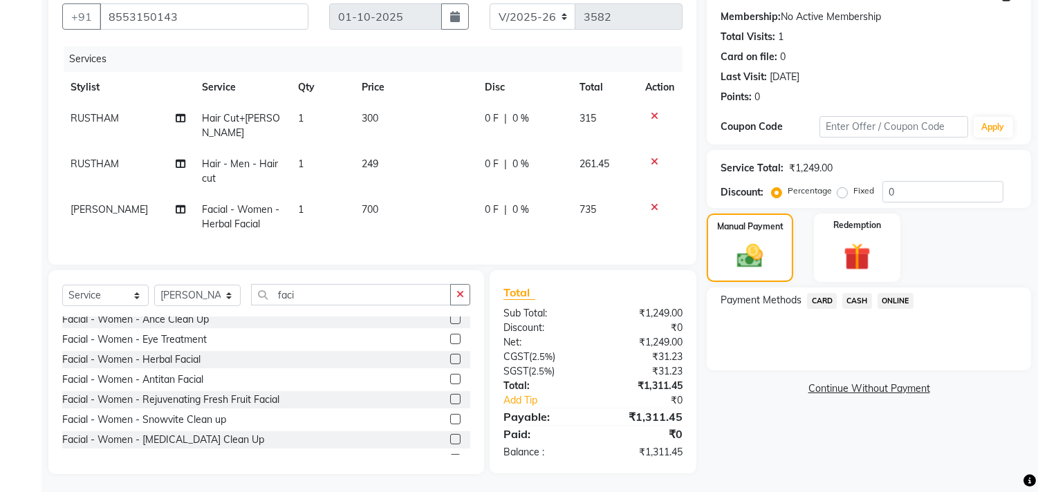 The height and width of the screenshot is (492, 1038). Describe the element at coordinates (659, 87) in the screenshot. I see `th: Action` at that location.